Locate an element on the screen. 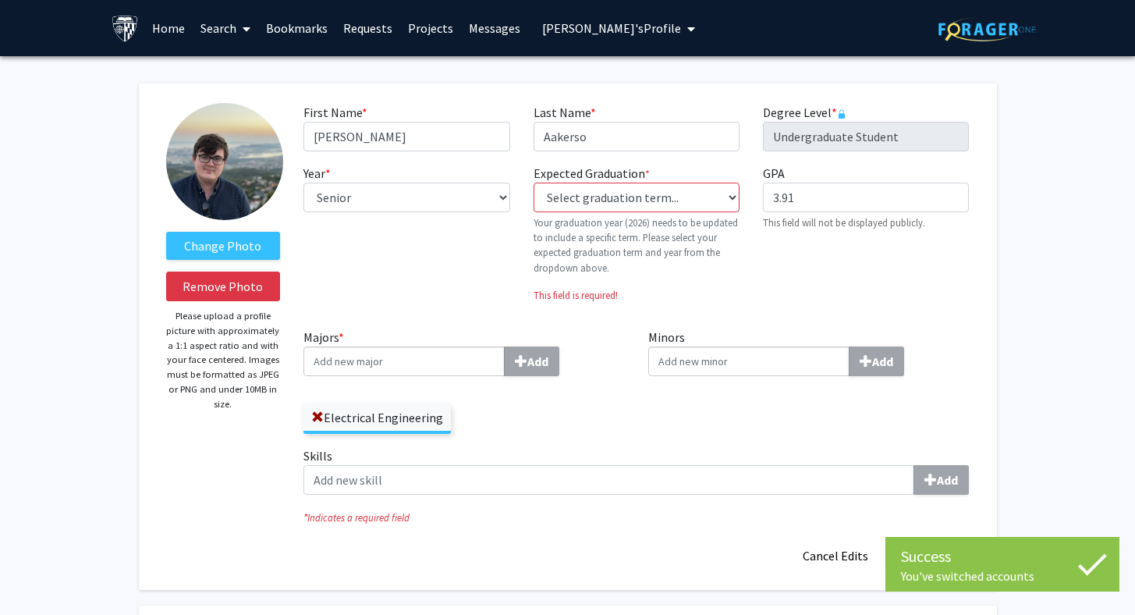 The height and width of the screenshot is (615, 1135). button: Remove Photo is located at coordinates (223, 286).